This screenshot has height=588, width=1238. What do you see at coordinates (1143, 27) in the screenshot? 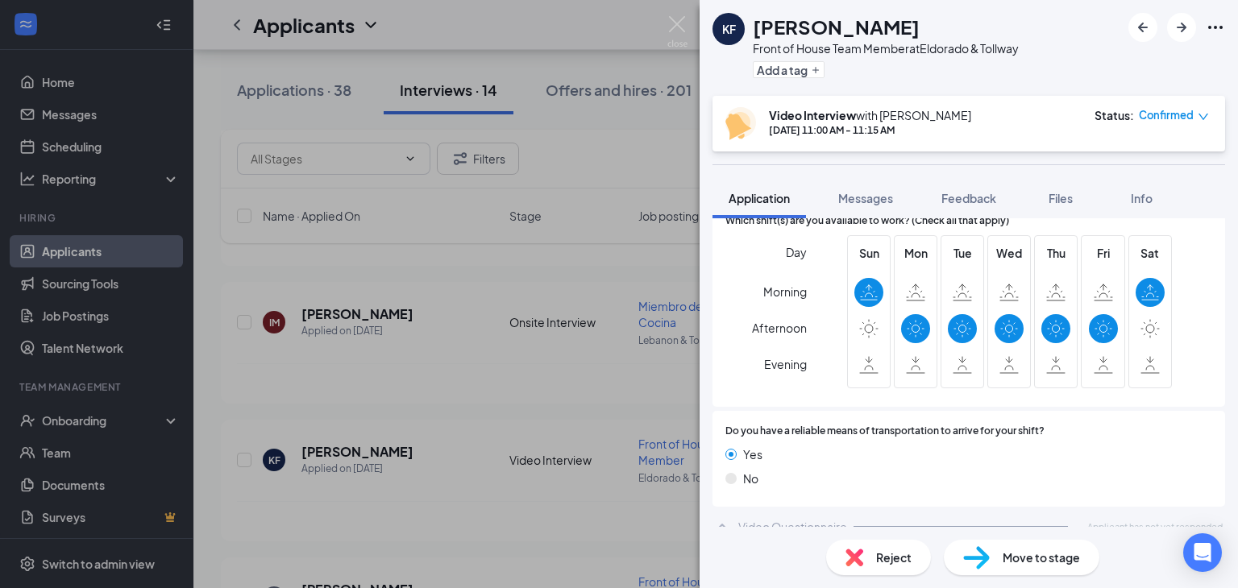
I see `svg: ArrowLeftNew` at bounding box center [1143, 27].